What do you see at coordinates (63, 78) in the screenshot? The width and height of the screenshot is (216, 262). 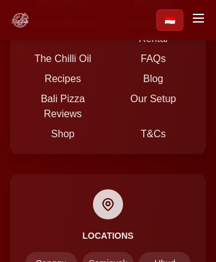 I see `a: Recipes` at bounding box center [63, 78].